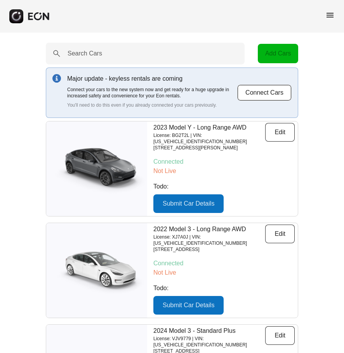  I want to click on img: info, so click(57, 78).